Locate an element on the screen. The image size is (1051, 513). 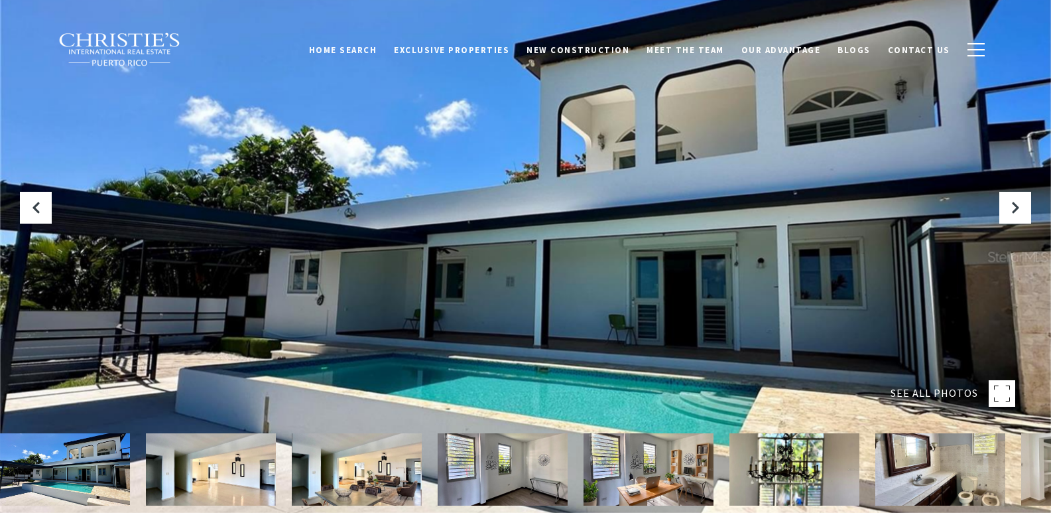
a: Our Advantage is located at coordinates (781, 49).